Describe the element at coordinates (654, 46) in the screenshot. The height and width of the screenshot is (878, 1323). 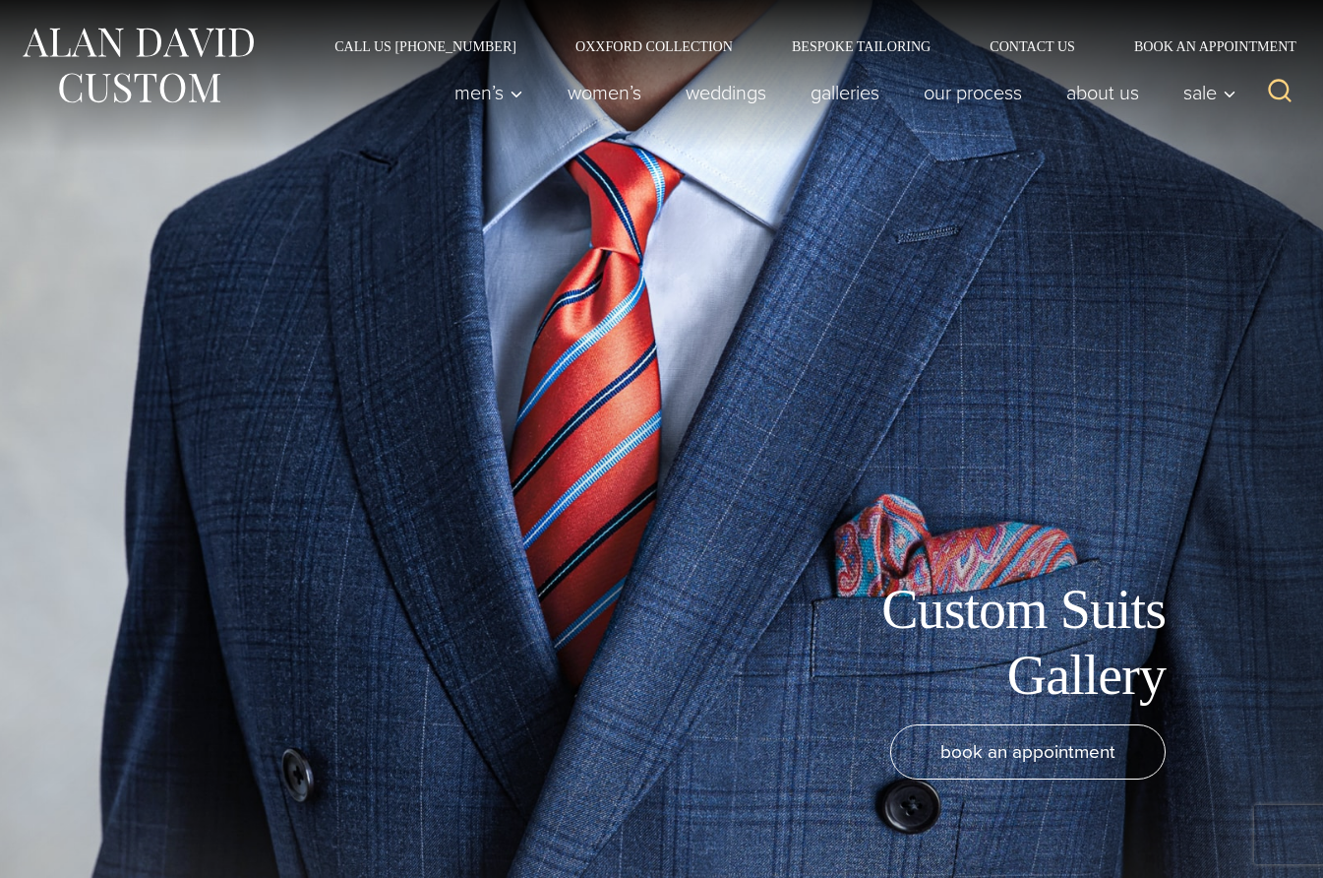
I see `a: Oxxford Collection` at that location.